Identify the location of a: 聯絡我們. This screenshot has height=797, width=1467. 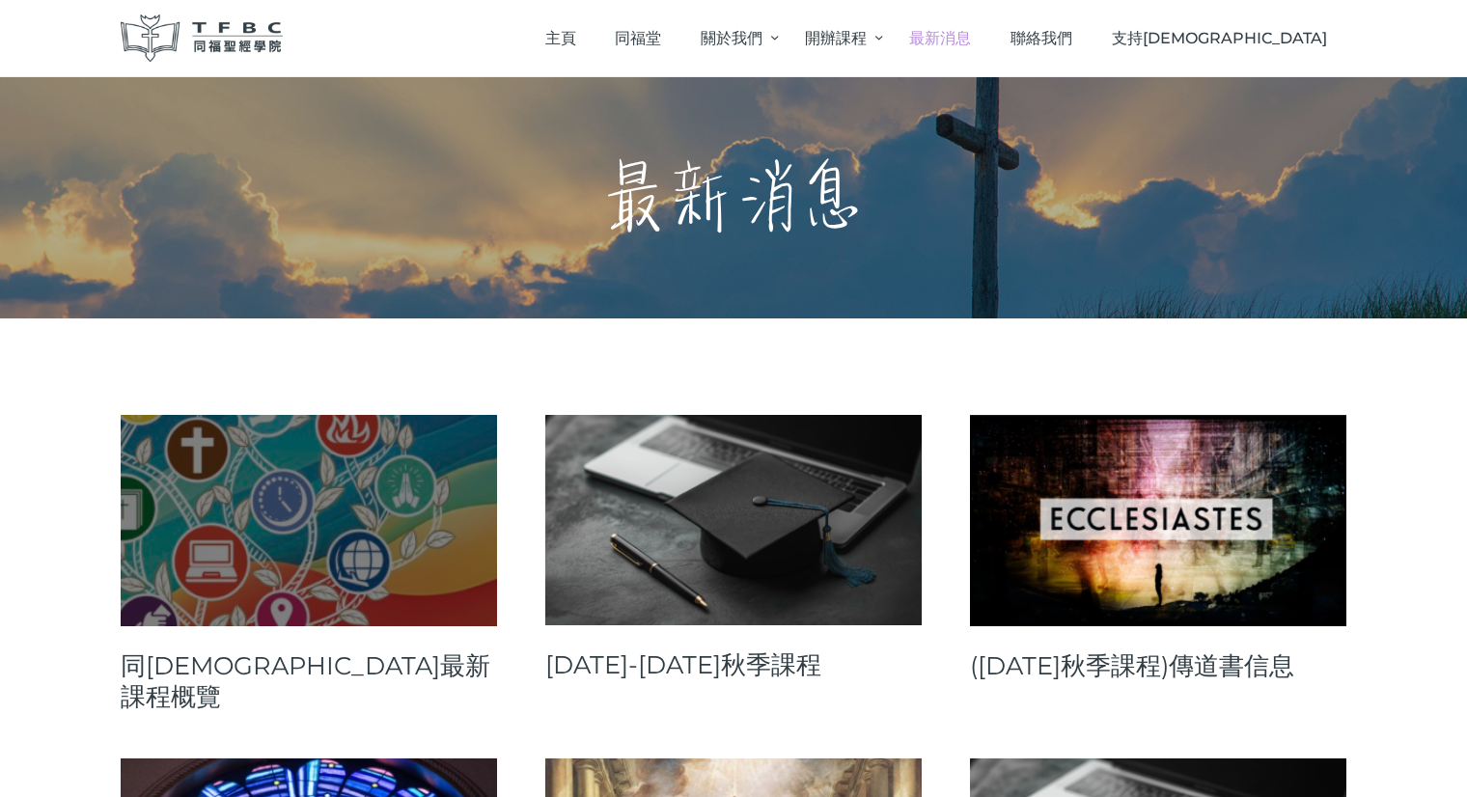
(1041, 38).